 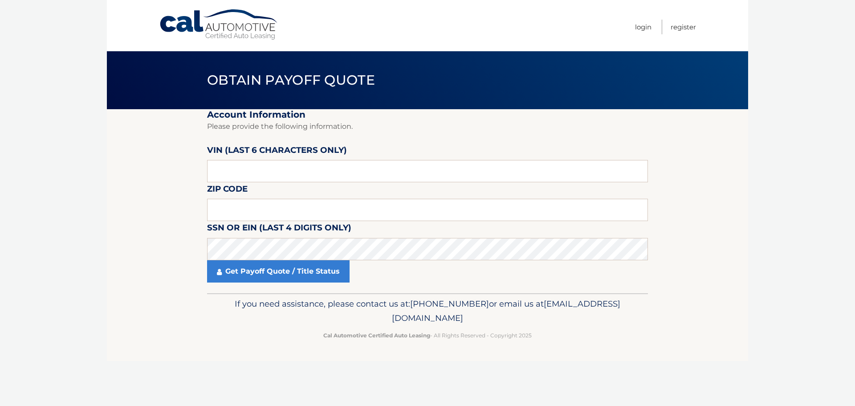 I want to click on label: Zip Code, so click(x=227, y=190).